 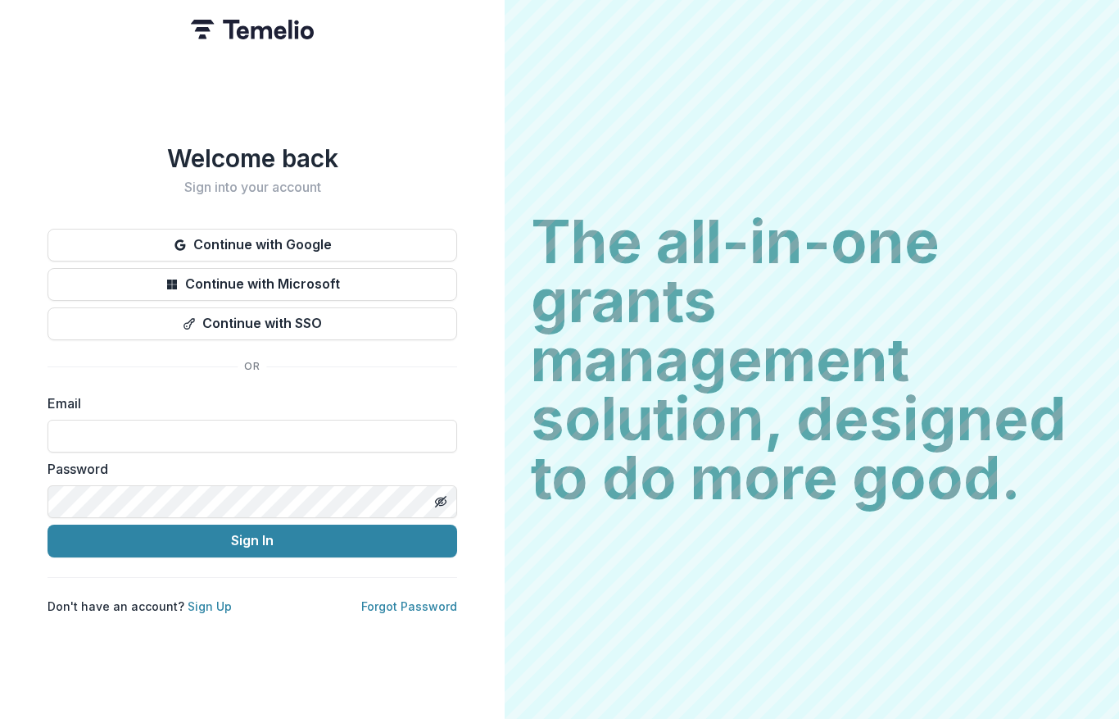 What do you see at coordinates (252, 158) in the screenshot?
I see `h1: Welcome back` at bounding box center [252, 158].